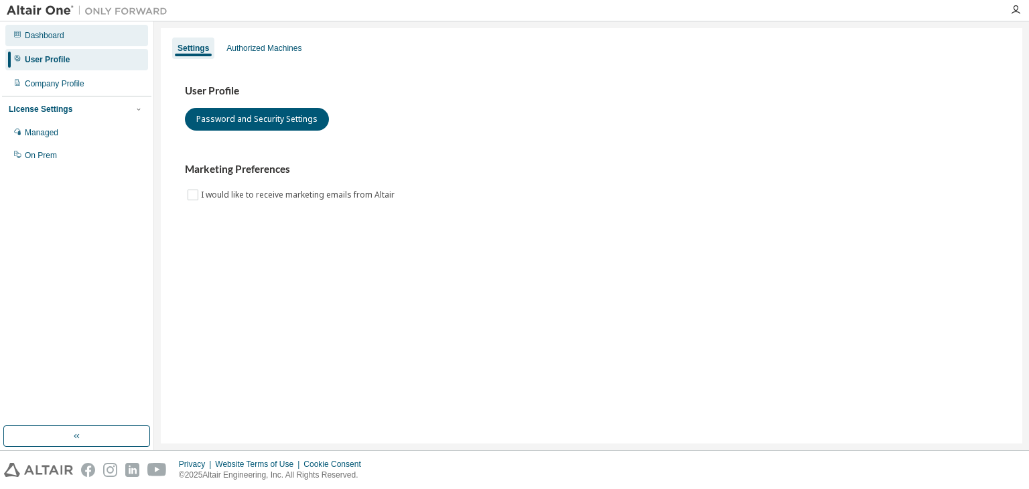  What do you see at coordinates (157, 470) in the screenshot?
I see `img: youtube.svg` at bounding box center [157, 470].